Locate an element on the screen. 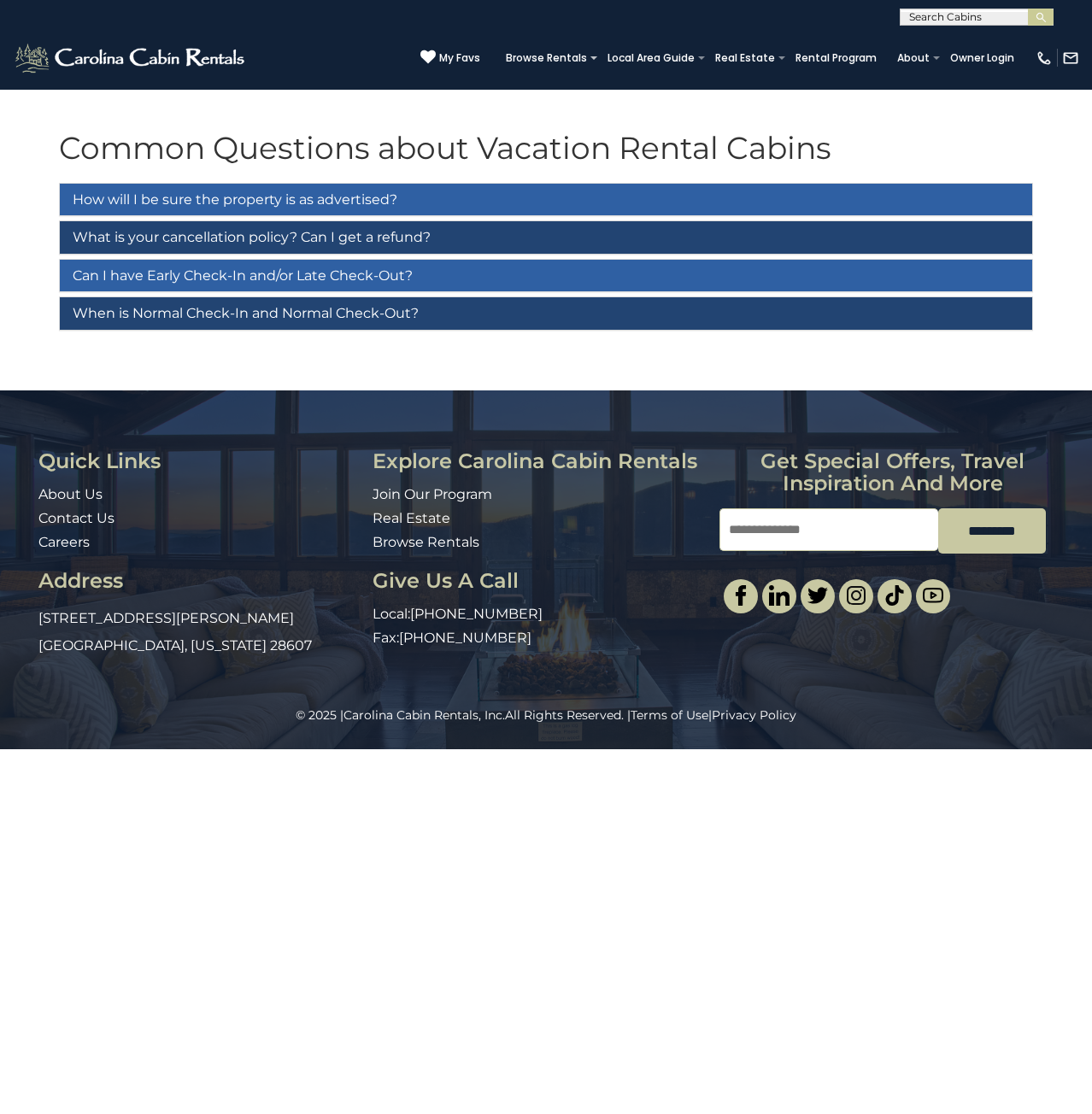 Image resolution: width=1092 pixels, height=1114 pixels. a: Careers is located at coordinates (64, 542).